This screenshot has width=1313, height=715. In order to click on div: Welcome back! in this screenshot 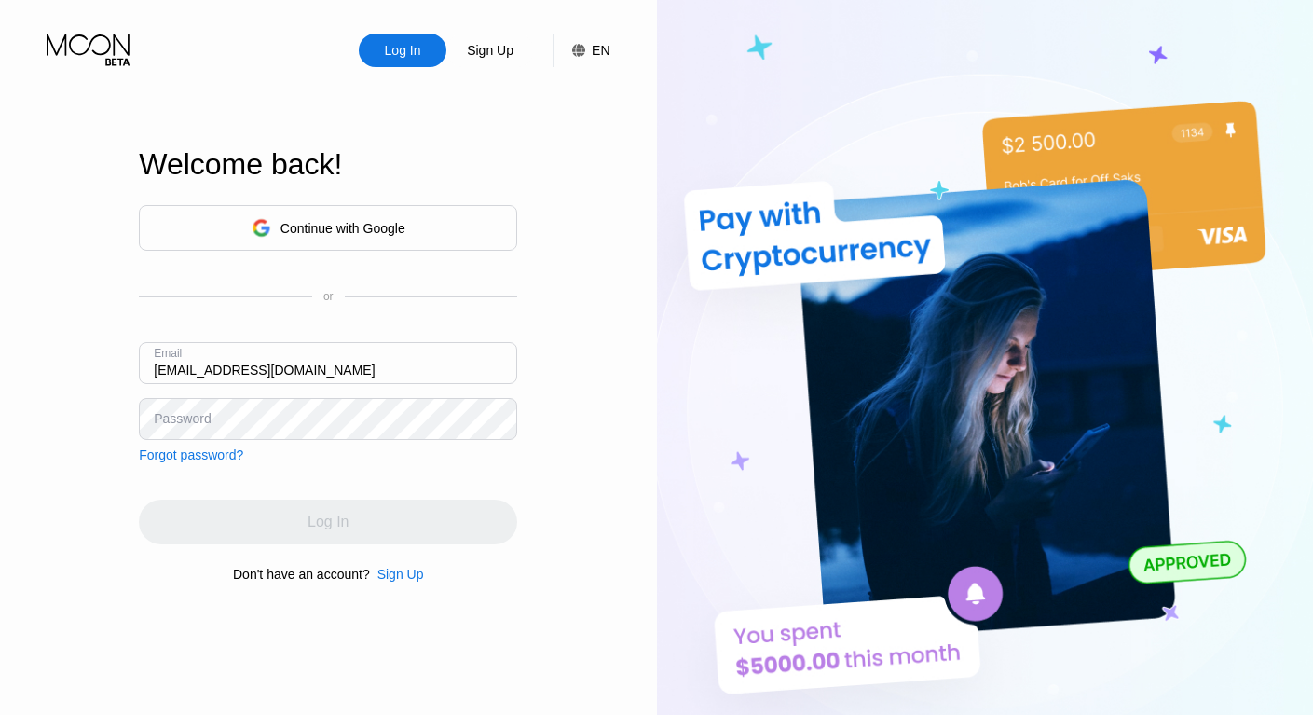, I will do `click(328, 164)`.